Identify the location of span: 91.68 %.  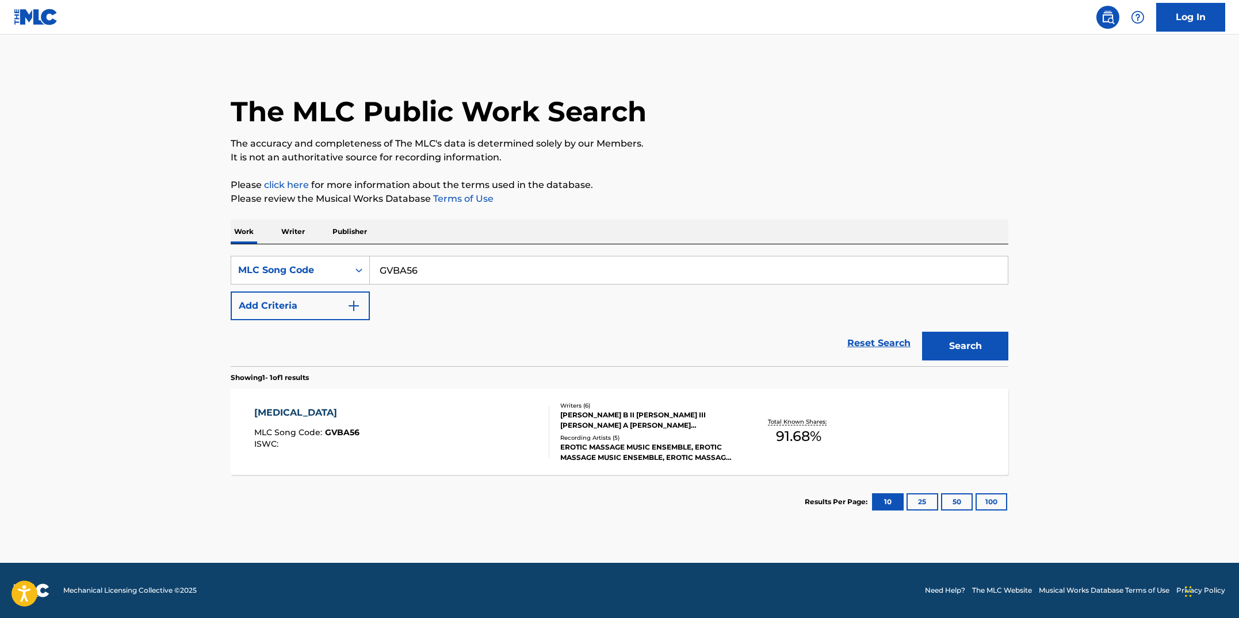
(798, 436).